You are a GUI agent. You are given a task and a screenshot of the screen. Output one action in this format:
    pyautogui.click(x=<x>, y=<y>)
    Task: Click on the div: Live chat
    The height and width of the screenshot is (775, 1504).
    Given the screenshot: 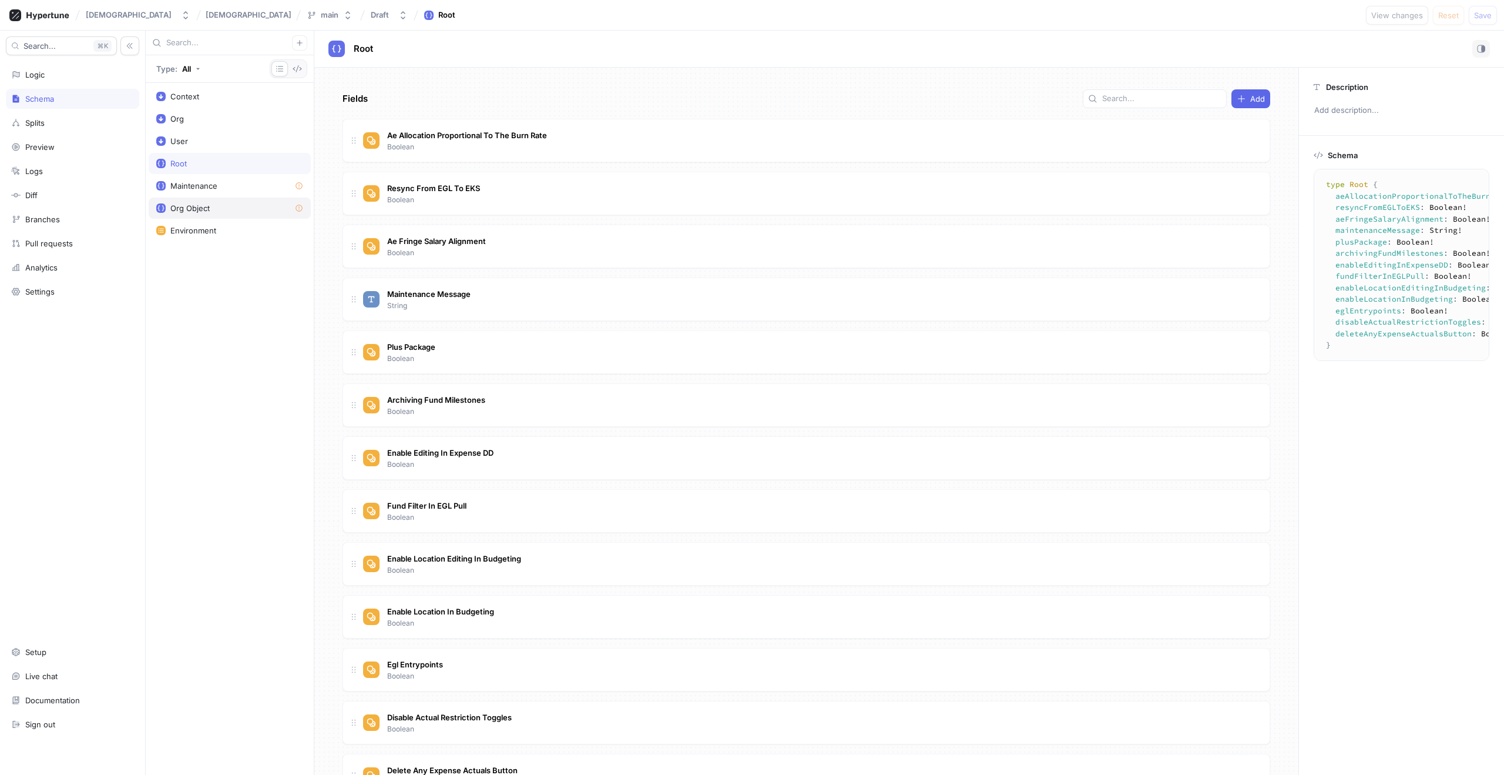 What is the action you would take?
    pyautogui.click(x=41, y=676)
    